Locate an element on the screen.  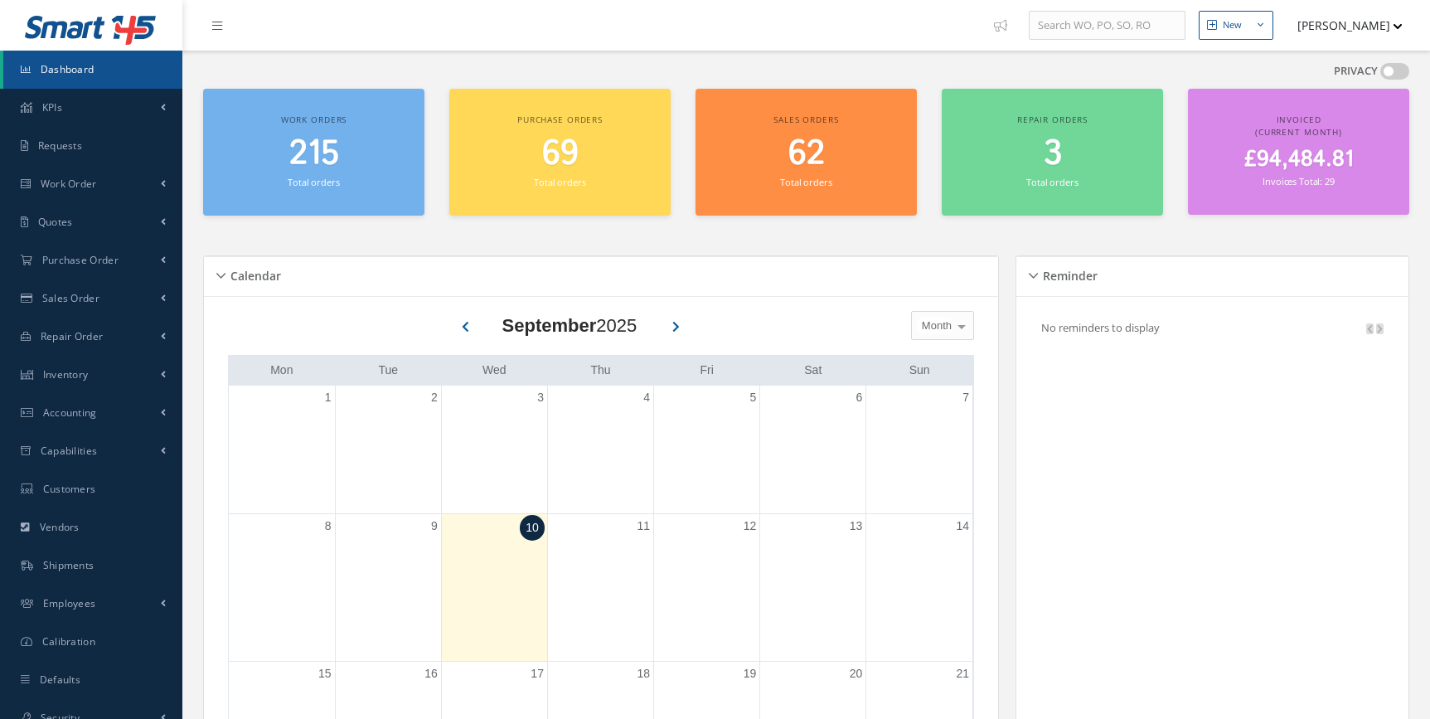
td: September 10, 2025 is located at coordinates (494, 587).